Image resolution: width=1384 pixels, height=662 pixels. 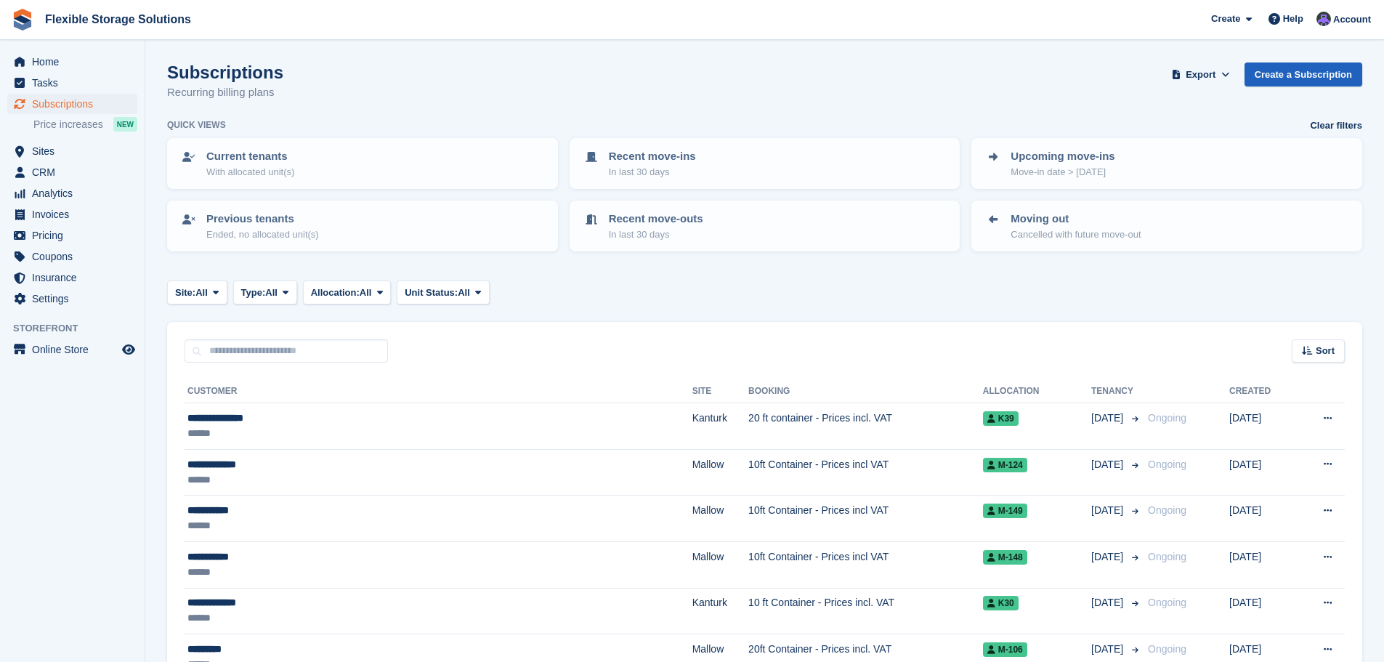 What do you see at coordinates (347, 292) in the screenshot?
I see `button: Allocation: All` at bounding box center [347, 292].